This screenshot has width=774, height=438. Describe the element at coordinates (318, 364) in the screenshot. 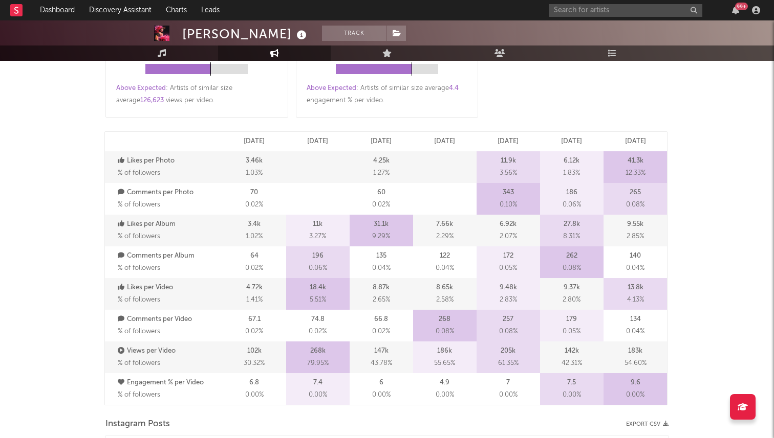

I see `span: 79.95 %` at that location.